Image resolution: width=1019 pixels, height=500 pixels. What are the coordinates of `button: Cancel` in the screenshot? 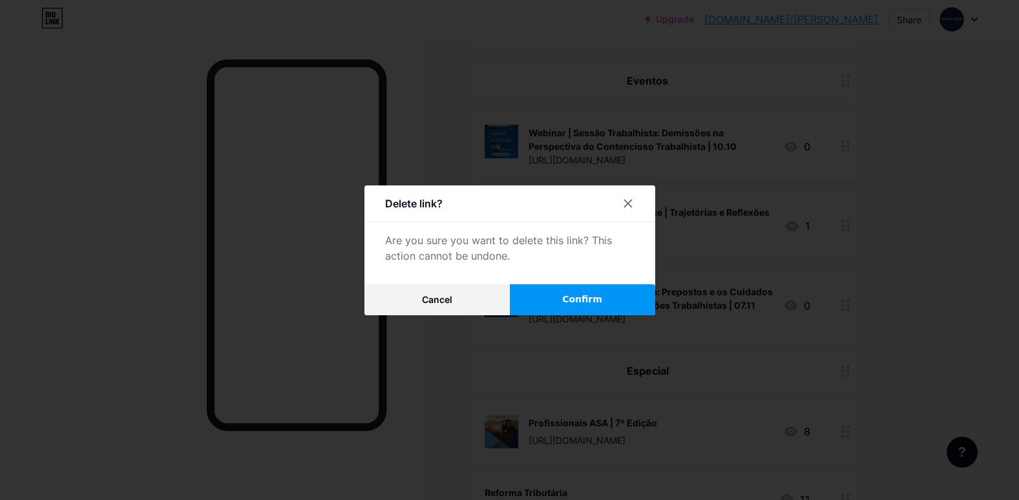 It's located at (437, 300).